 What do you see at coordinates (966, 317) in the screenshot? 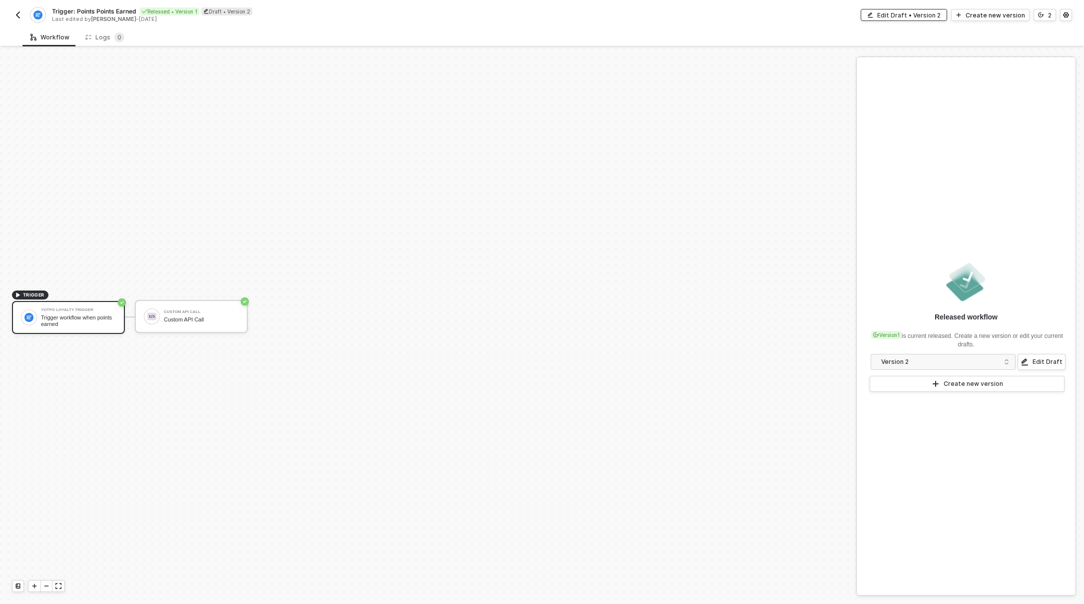
I see `div: Released workflow` at bounding box center [966, 317].